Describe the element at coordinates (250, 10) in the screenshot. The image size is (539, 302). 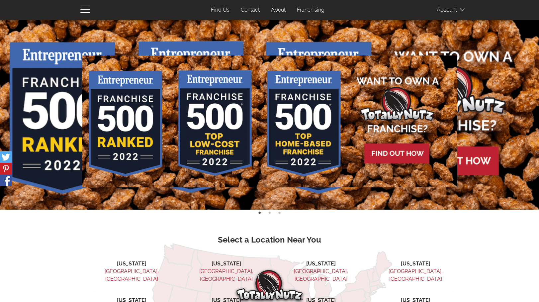
I see `a: Contact` at that location.